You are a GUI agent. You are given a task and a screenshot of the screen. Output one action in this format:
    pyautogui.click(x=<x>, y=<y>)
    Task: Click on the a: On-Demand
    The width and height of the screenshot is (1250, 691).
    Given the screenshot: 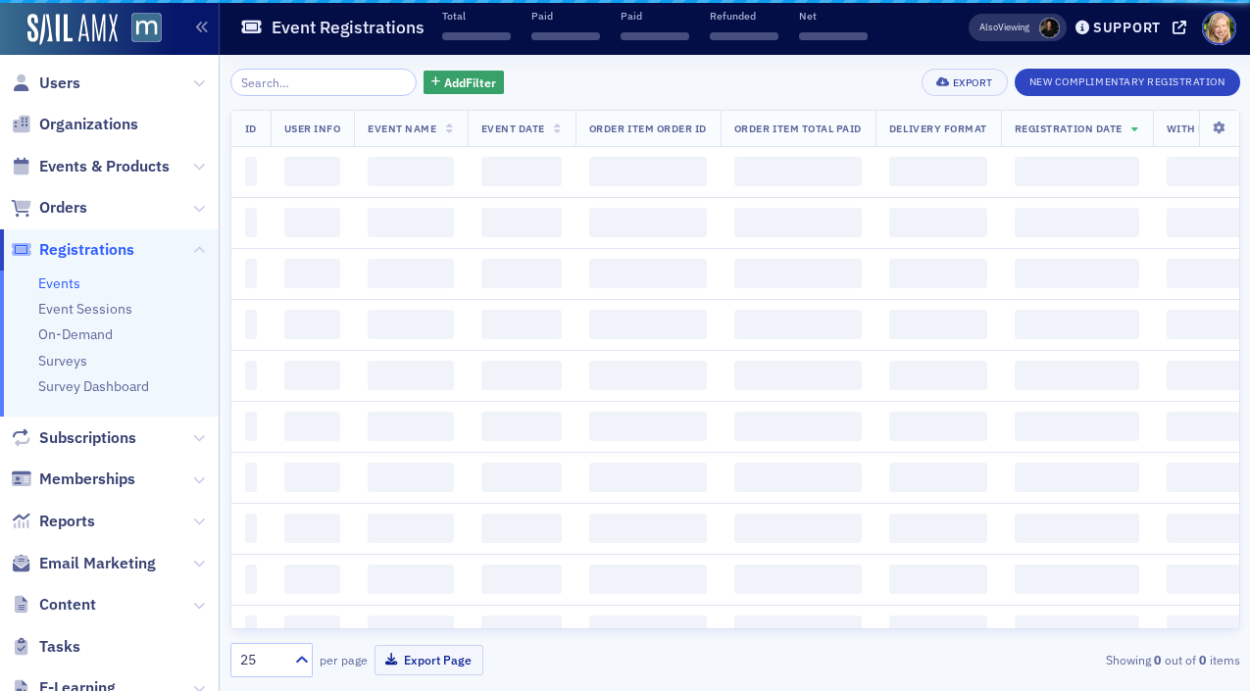 What is the action you would take?
    pyautogui.click(x=75, y=334)
    